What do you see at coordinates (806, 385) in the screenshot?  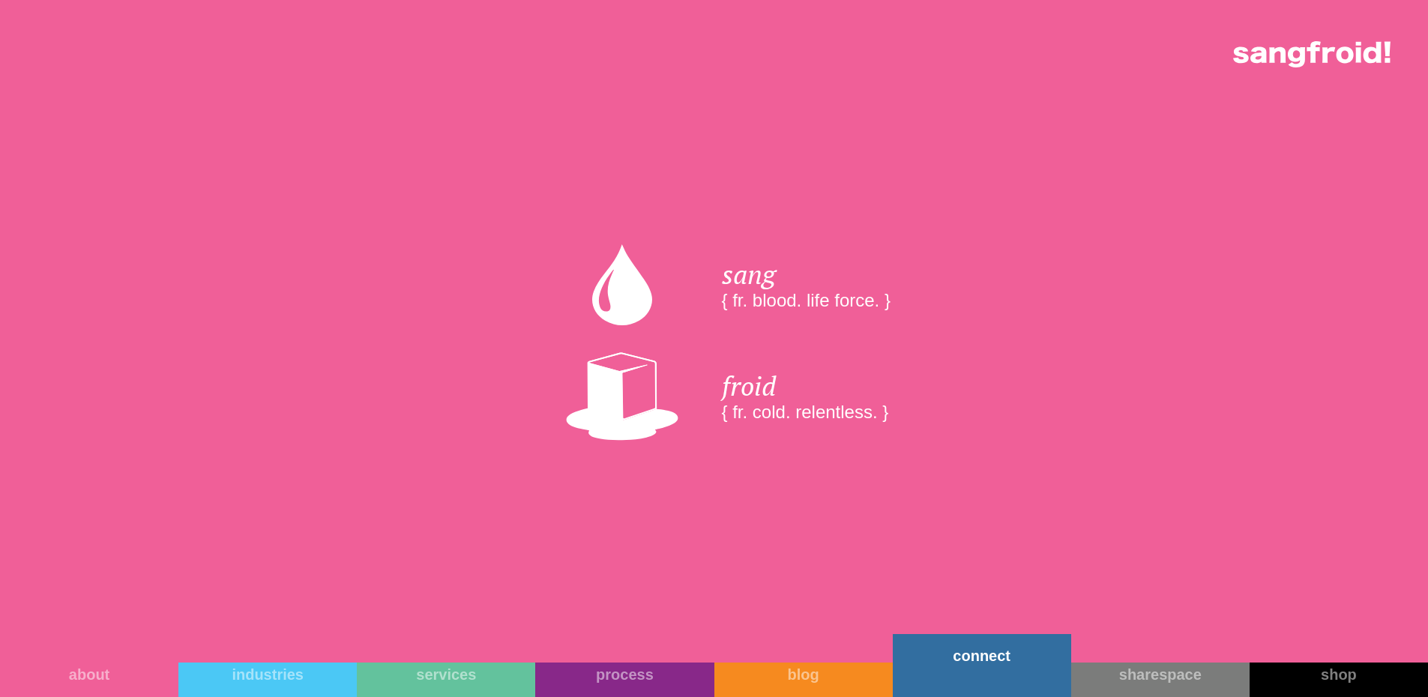 I see `div: froid` at bounding box center [806, 385].